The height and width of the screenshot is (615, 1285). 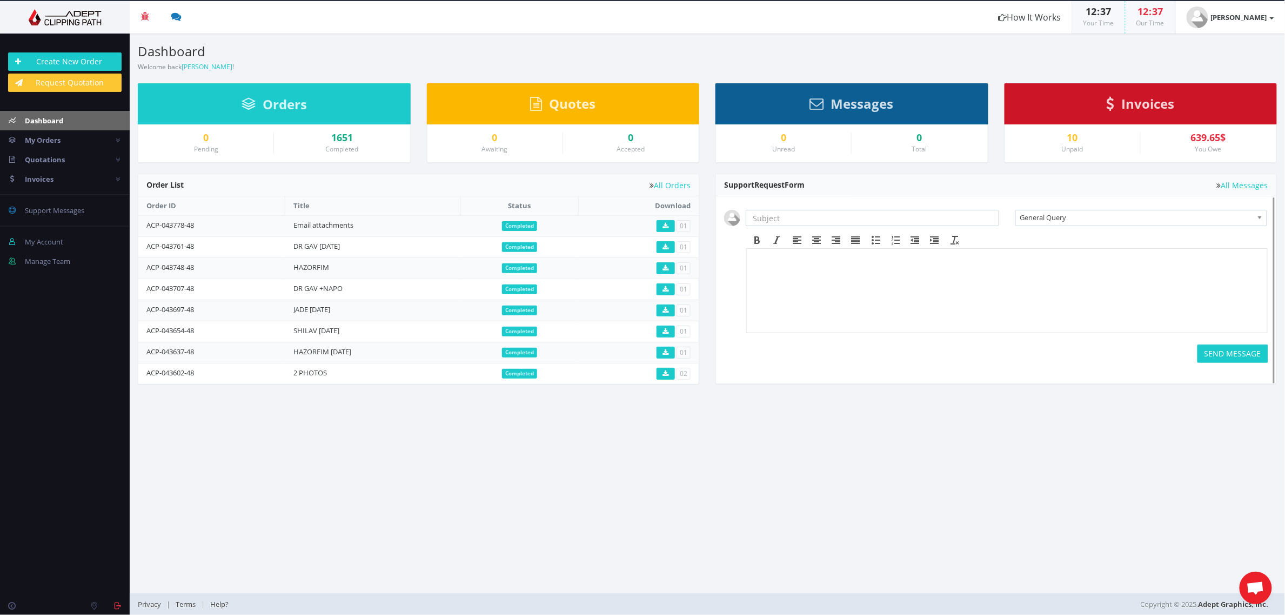 I want to click on div: Italic, so click(x=777, y=240).